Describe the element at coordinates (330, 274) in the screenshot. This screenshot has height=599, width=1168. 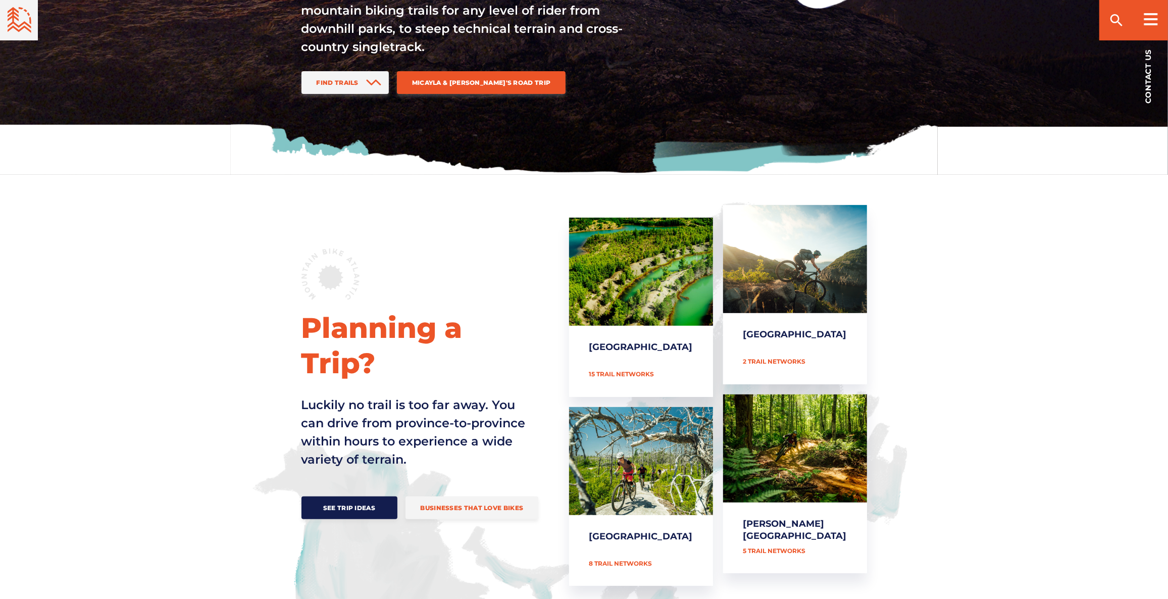
I see `img: MTB Atlantic badge` at that location.